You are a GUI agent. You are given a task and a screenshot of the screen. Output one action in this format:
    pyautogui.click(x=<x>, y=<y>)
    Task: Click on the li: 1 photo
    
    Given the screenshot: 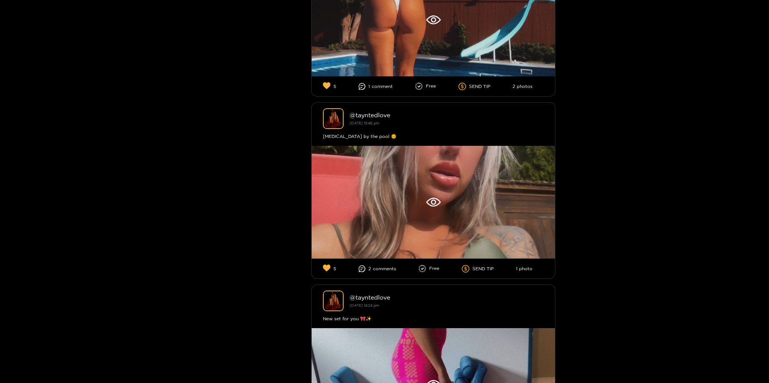 What is the action you would take?
    pyautogui.click(x=524, y=269)
    